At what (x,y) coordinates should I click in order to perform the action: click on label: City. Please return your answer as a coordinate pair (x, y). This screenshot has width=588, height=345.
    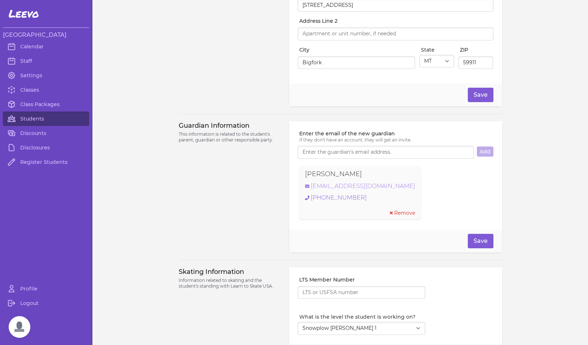
    Looking at the image, I should click on (357, 50).